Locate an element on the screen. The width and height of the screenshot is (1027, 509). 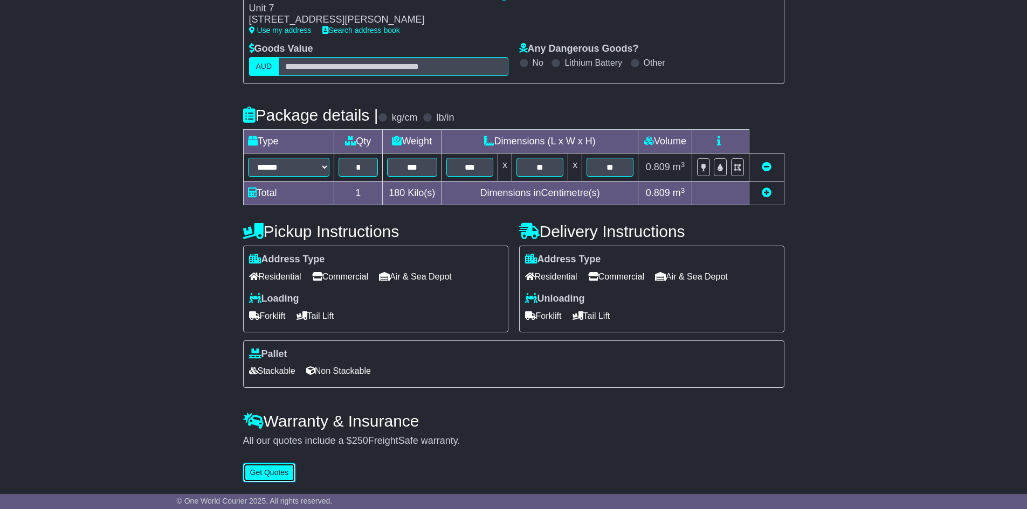
label: Loading is located at coordinates (274, 299).